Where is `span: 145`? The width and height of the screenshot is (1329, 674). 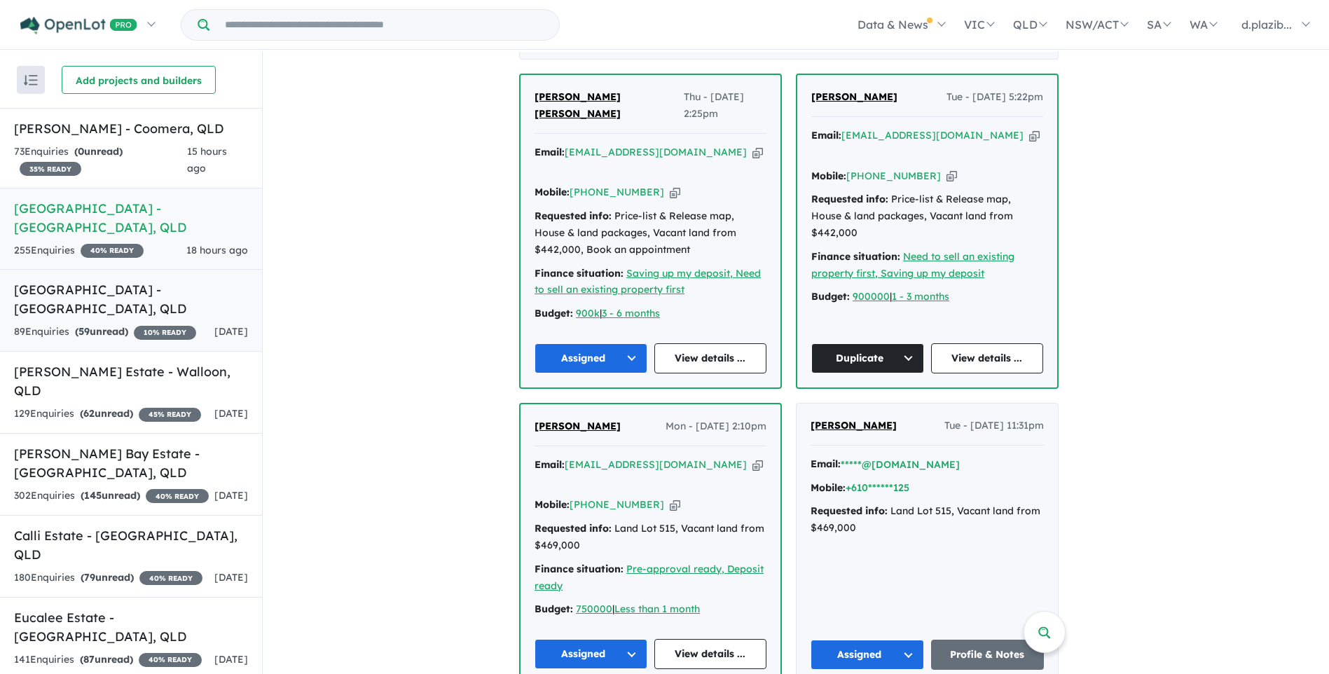
span: 145 is located at coordinates (92, 495).